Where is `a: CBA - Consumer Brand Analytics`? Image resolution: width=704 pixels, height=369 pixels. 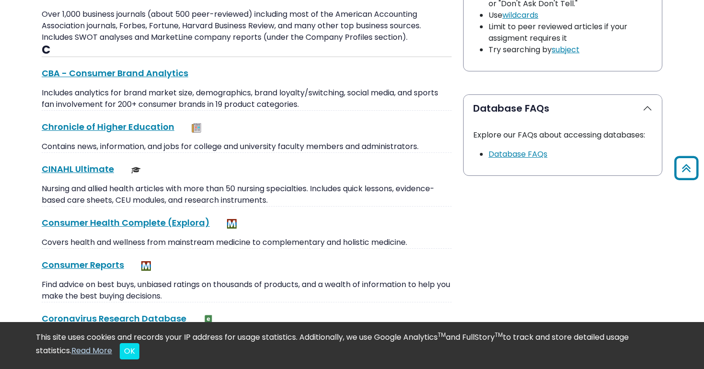 a: CBA - Consumer Brand Analytics is located at coordinates (115, 73).